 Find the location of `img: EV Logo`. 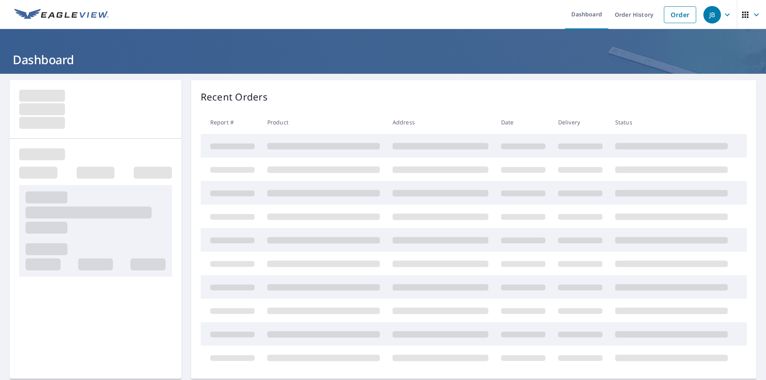

img: EV Logo is located at coordinates (61, 15).